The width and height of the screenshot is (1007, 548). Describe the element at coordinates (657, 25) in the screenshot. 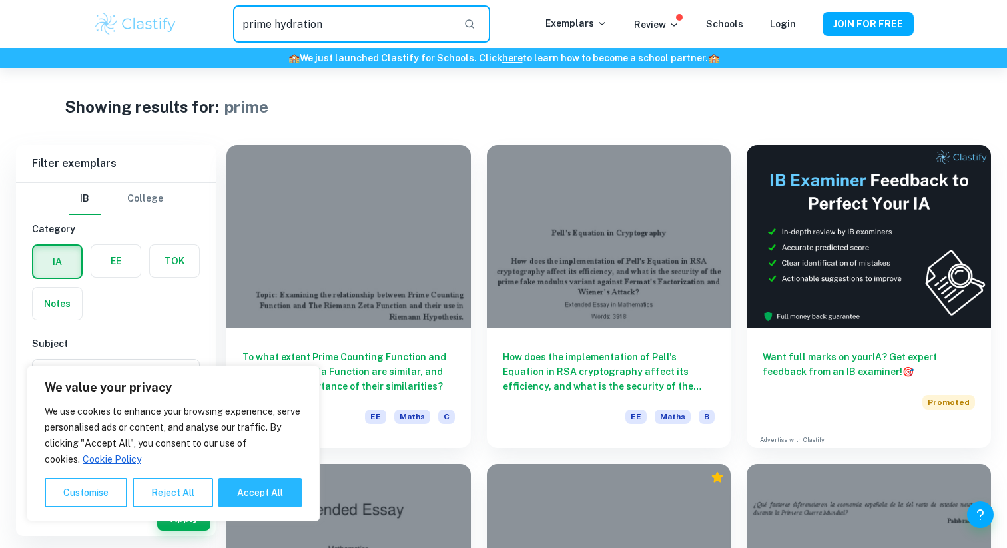

I see `p: Review` at that location.